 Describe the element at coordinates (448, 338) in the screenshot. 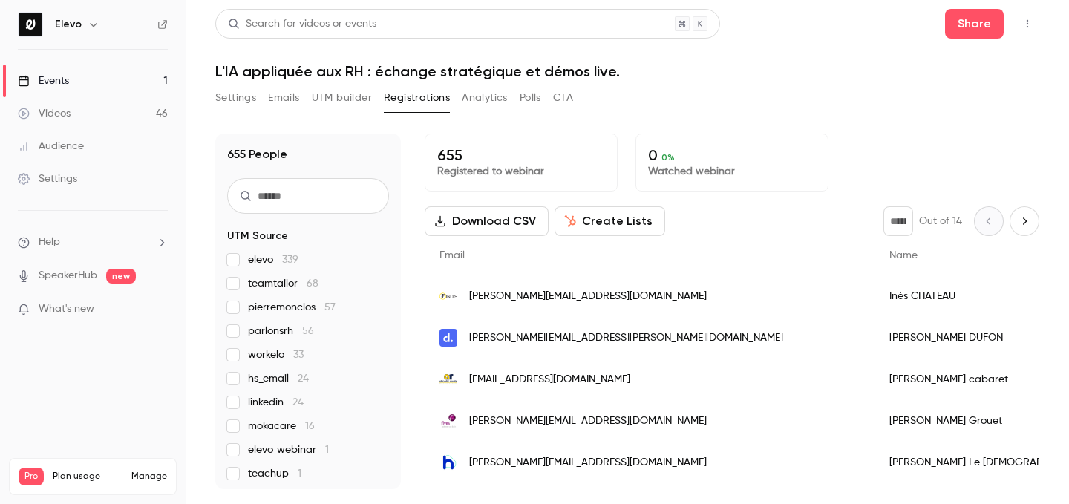

I see `img: dalma.co` at that location.